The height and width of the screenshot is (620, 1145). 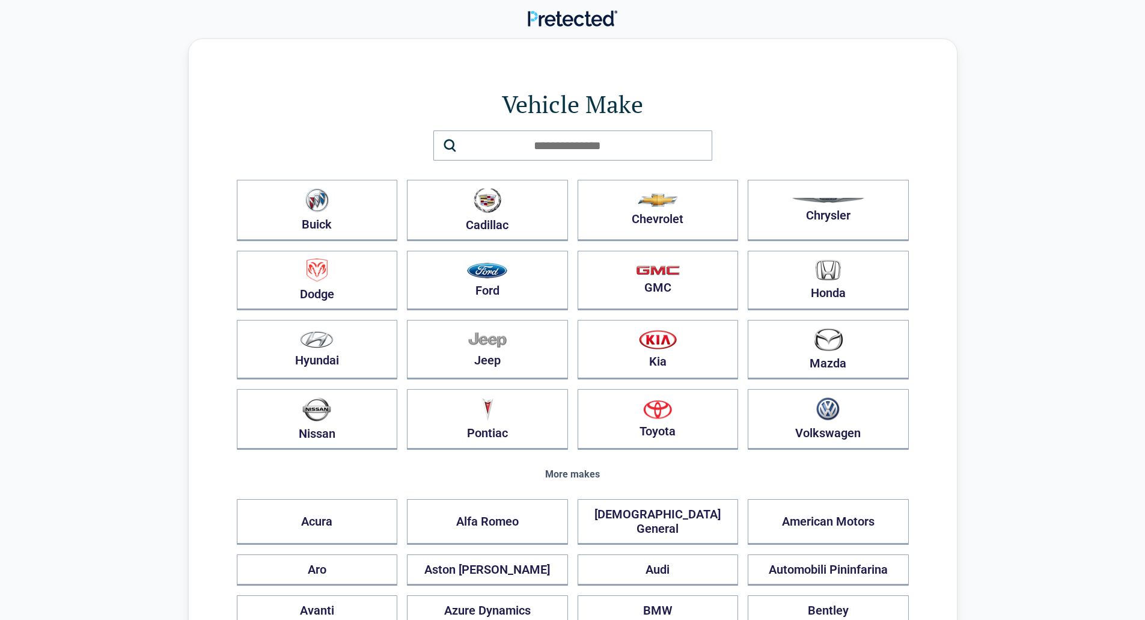 What do you see at coordinates (317, 349) in the screenshot?
I see `button: Hyundai` at bounding box center [317, 349].